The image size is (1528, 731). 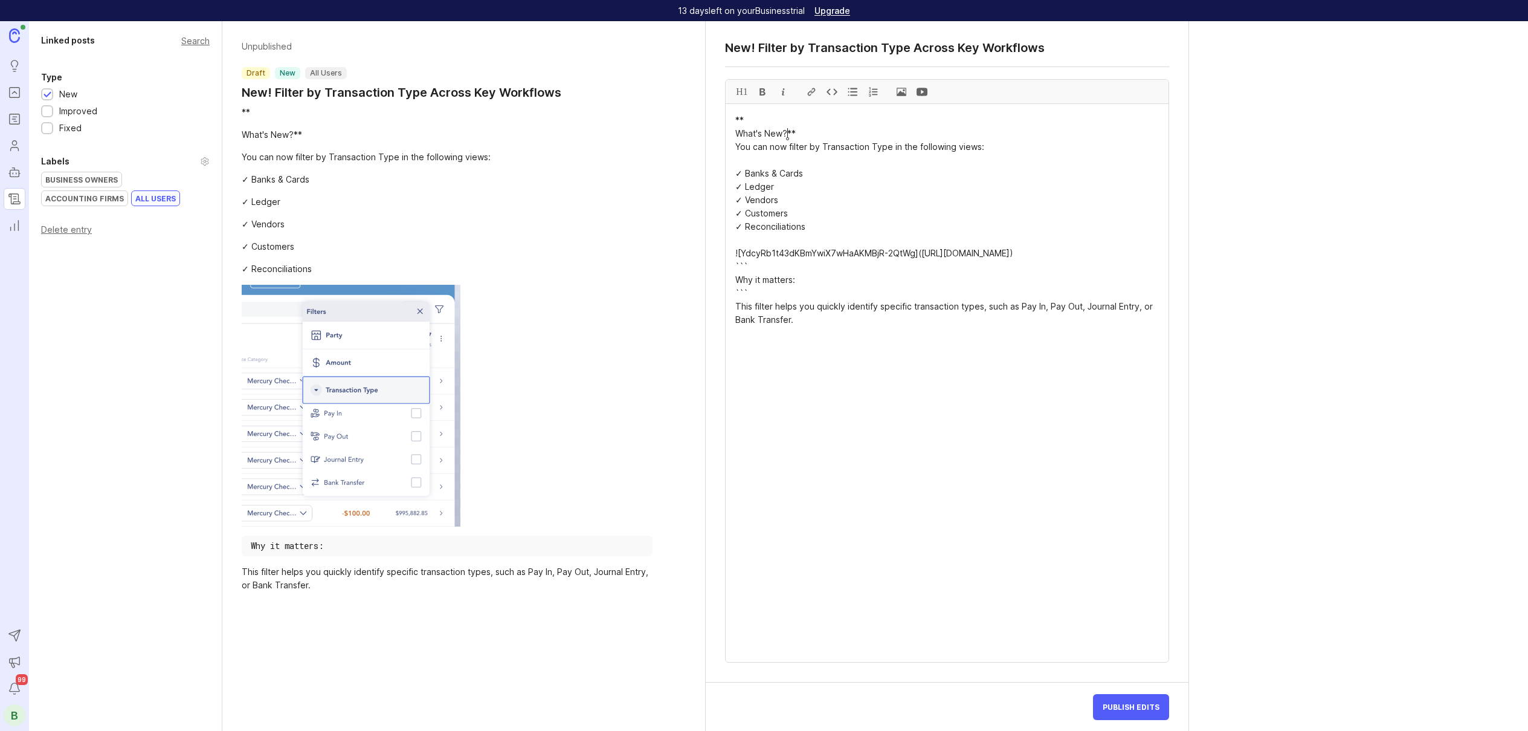 I want to click on a: New! Filter by Transaction Type Across Key Workflows, so click(x=401, y=92).